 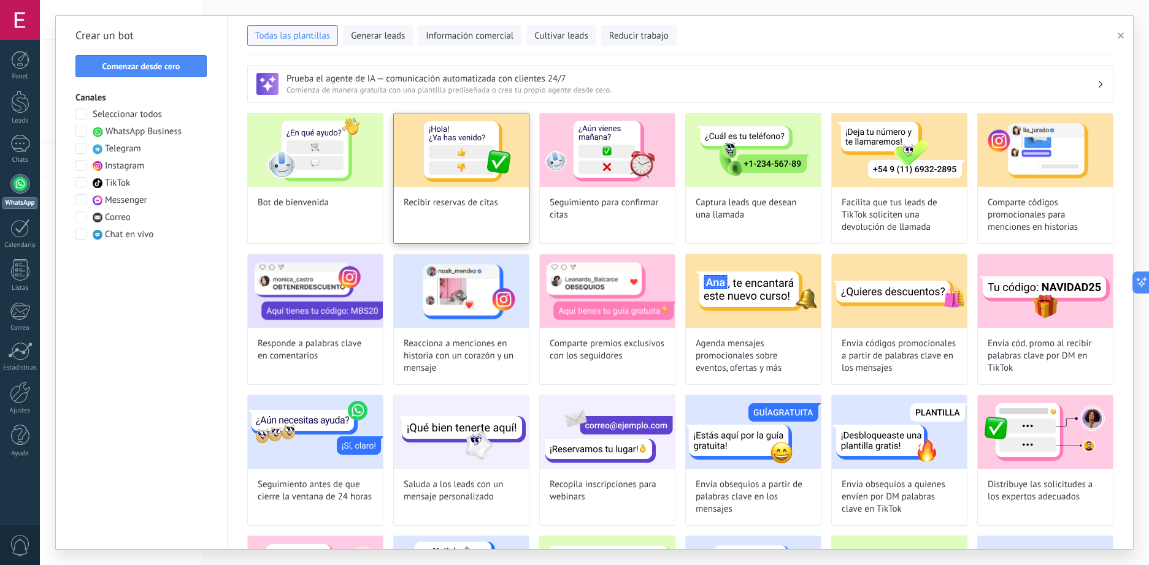 What do you see at coordinates (469, 36) in the screenshot?
I see `button: Información comercial` at bounding box center [469, 36].